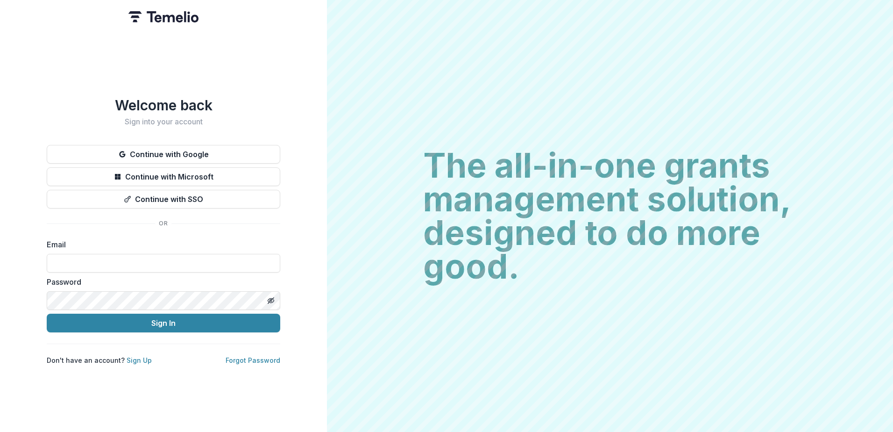  Describe the element at coordinates (163, 199) in the screenshot. I see `button: Continue with SSO` at that location.